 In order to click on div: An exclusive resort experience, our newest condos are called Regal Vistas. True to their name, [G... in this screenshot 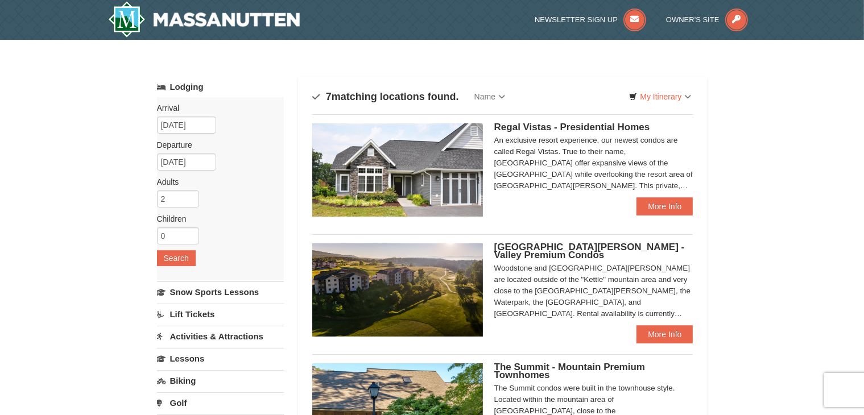, I will do `click(594, 163)`.